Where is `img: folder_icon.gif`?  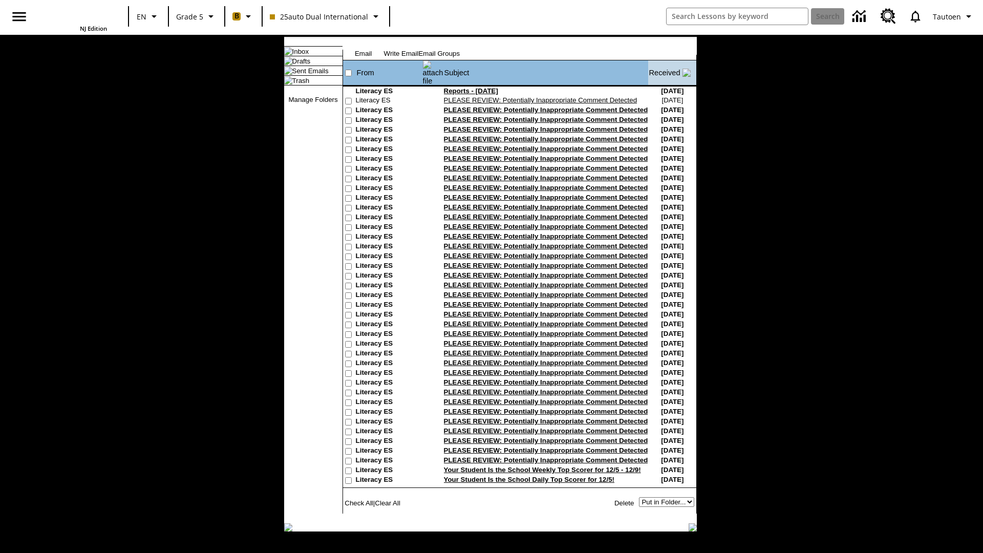 img: folder_icon.gif is located at coordinates (288, 80).